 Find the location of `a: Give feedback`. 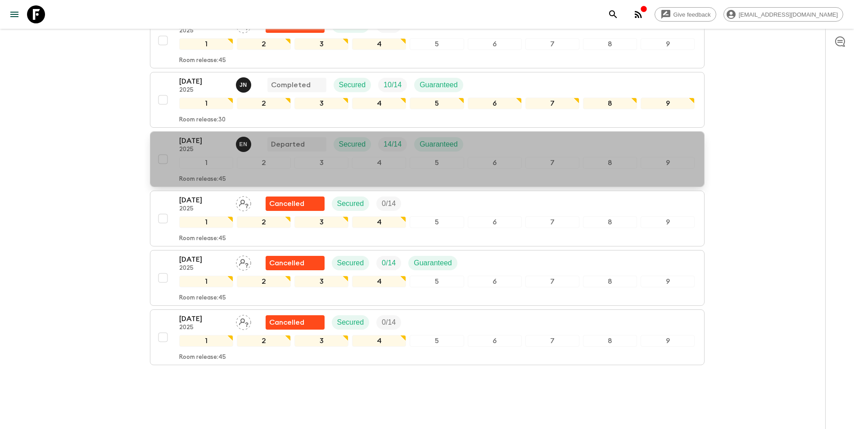

a: Give feedback is located at coordinates (685, 14).